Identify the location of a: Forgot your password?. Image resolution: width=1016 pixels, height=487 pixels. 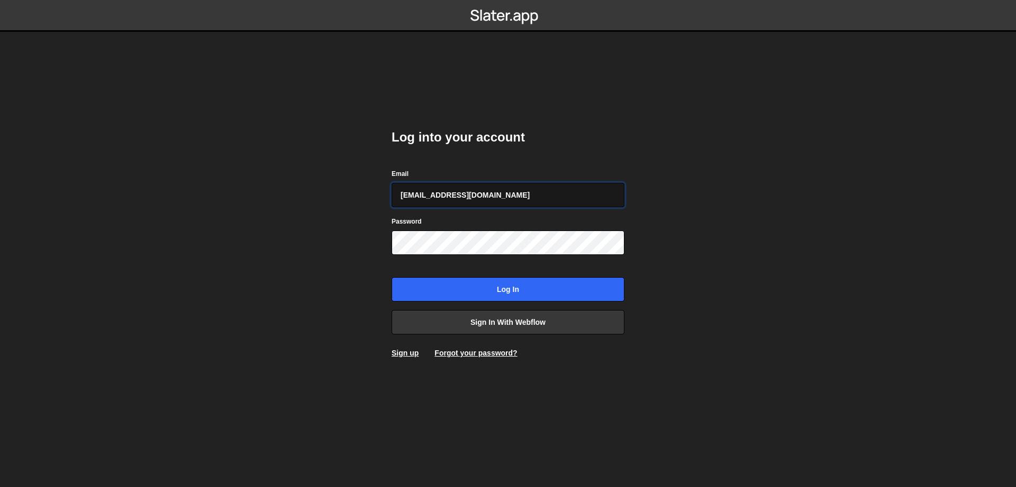
(476, 353).